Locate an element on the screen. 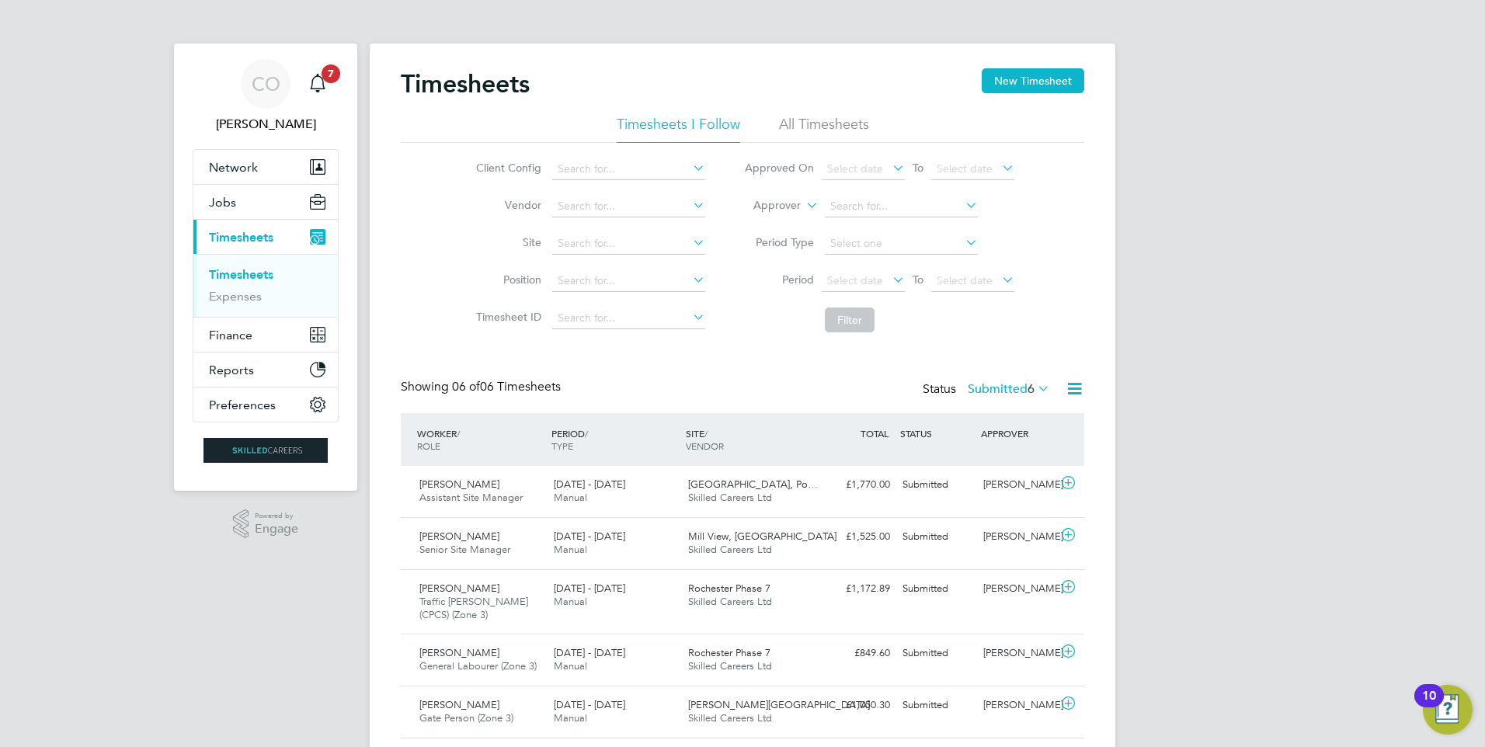 This screenshot has width=1485, height=747. span: Powered by is located at coordinates (277, 516).